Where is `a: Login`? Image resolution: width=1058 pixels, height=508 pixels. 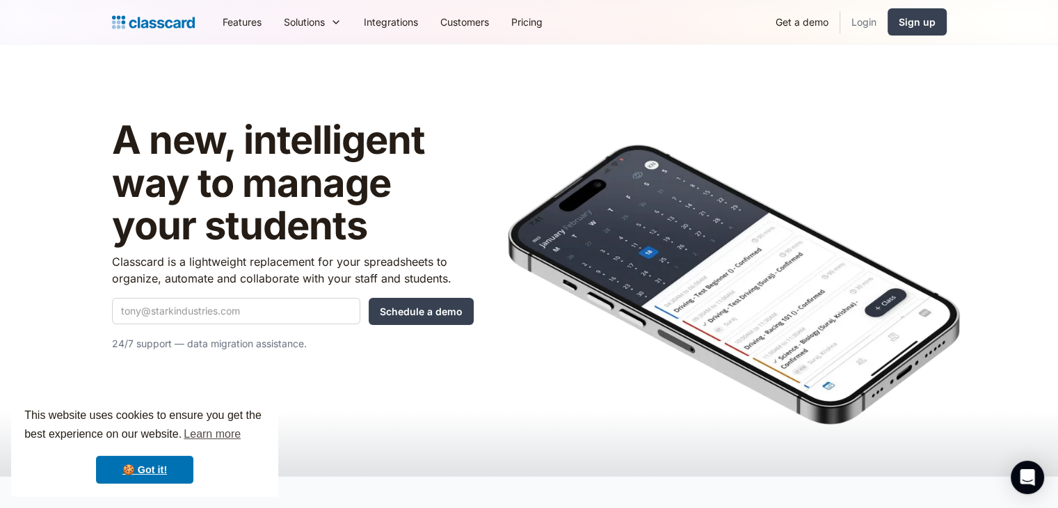 a: Login is located at coordinates (864, 22).